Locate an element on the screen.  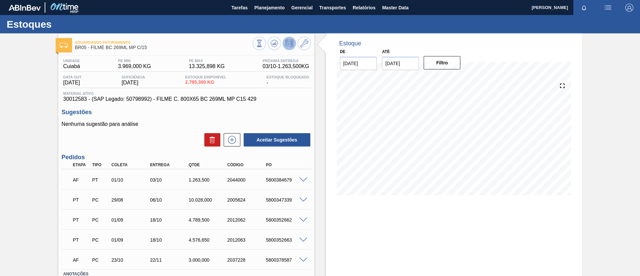
div: 5800378587 is located at coordinates (286, 260).